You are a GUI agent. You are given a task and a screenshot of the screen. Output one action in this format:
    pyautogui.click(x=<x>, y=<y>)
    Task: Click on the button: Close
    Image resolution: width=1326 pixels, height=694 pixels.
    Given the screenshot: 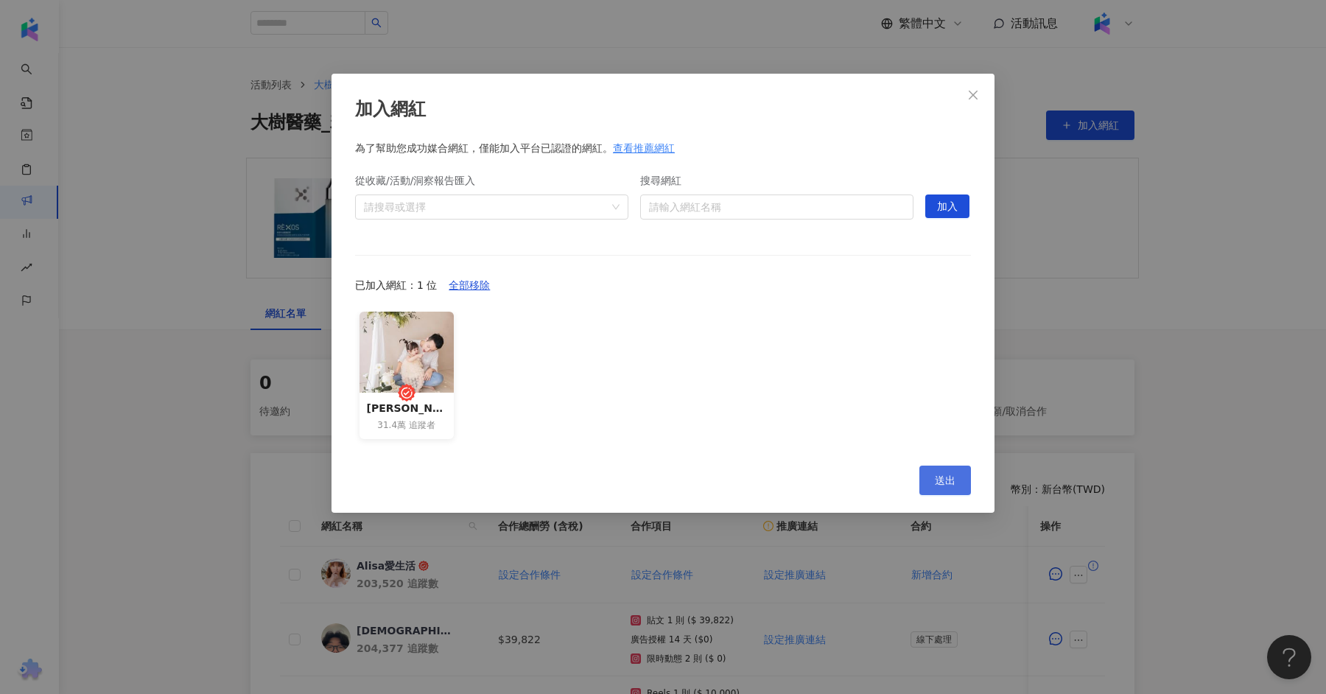 What is the action you would take?
    pyautogui.click(x=973, y=95)
    